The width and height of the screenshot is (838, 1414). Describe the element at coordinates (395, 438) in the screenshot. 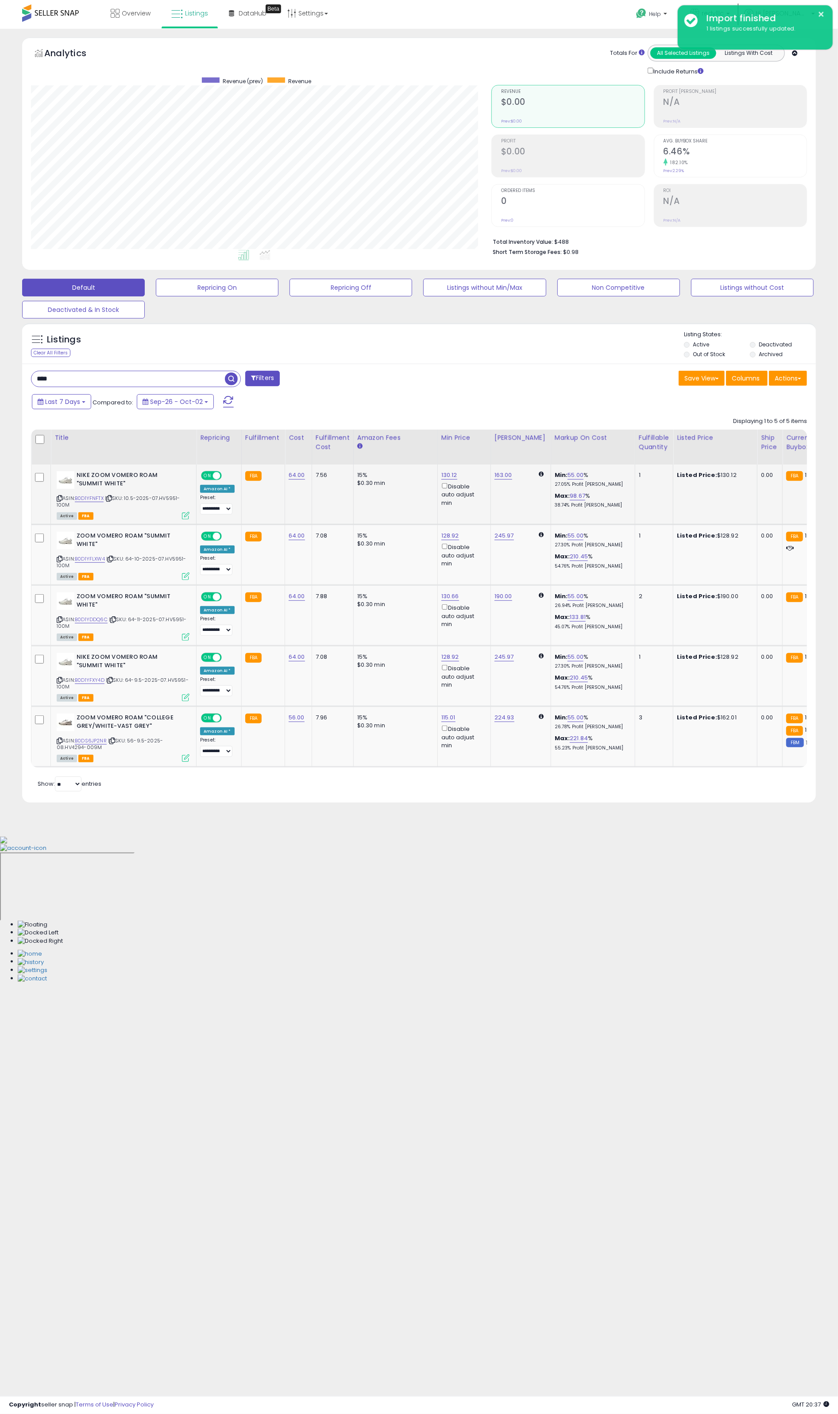

I see `div: Amazon Fees` at that location.